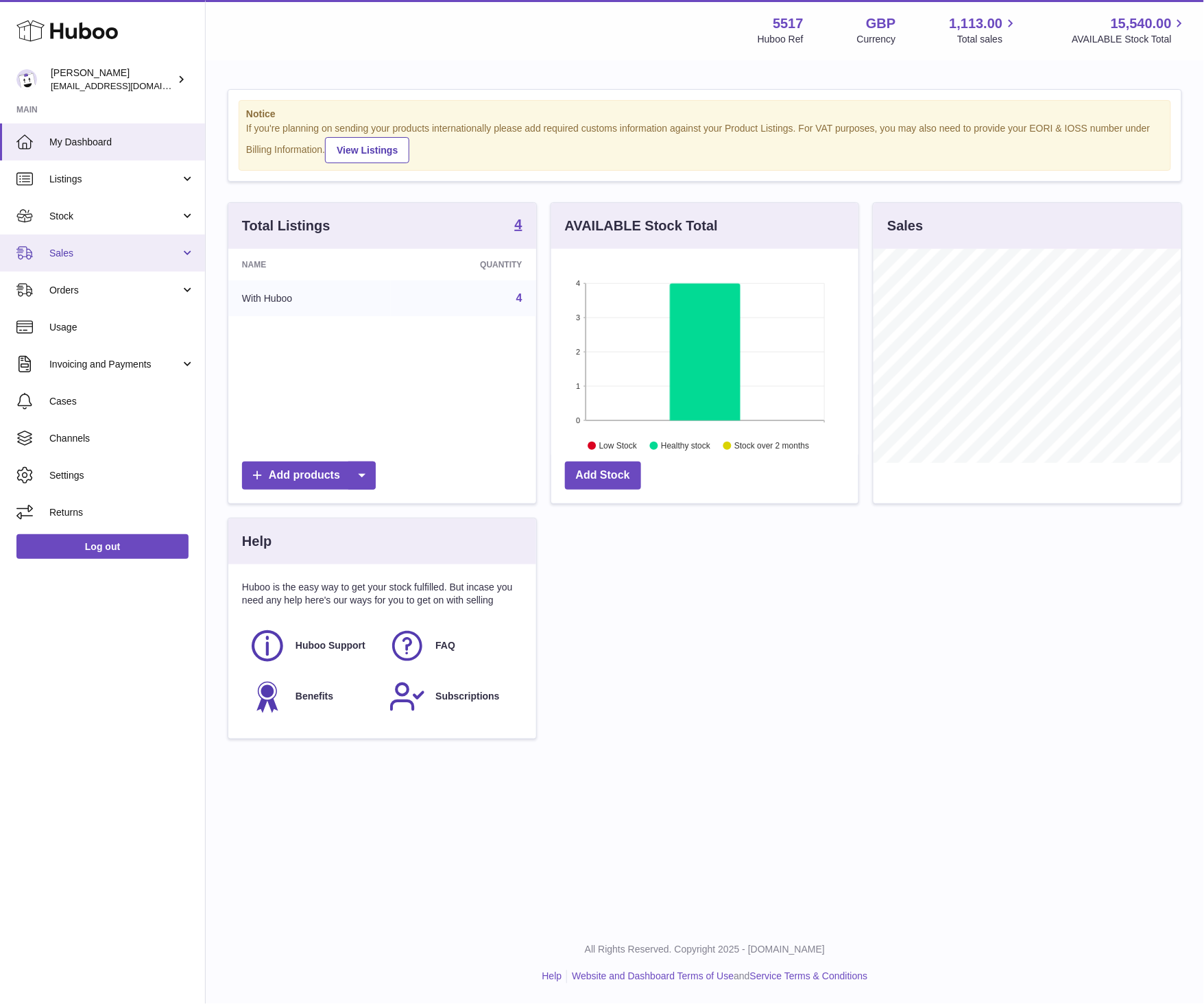 This screenshot has width=1204, height=1004. Describe the element at coordinates (1129, 39) in the screenshot. I see `span: AVAILABLE Stock Total` at that location.